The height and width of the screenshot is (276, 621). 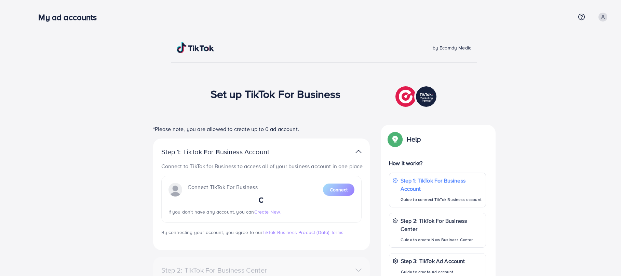 I want to click on p: Guide to create New Business Center, so click(x=441, y=240).